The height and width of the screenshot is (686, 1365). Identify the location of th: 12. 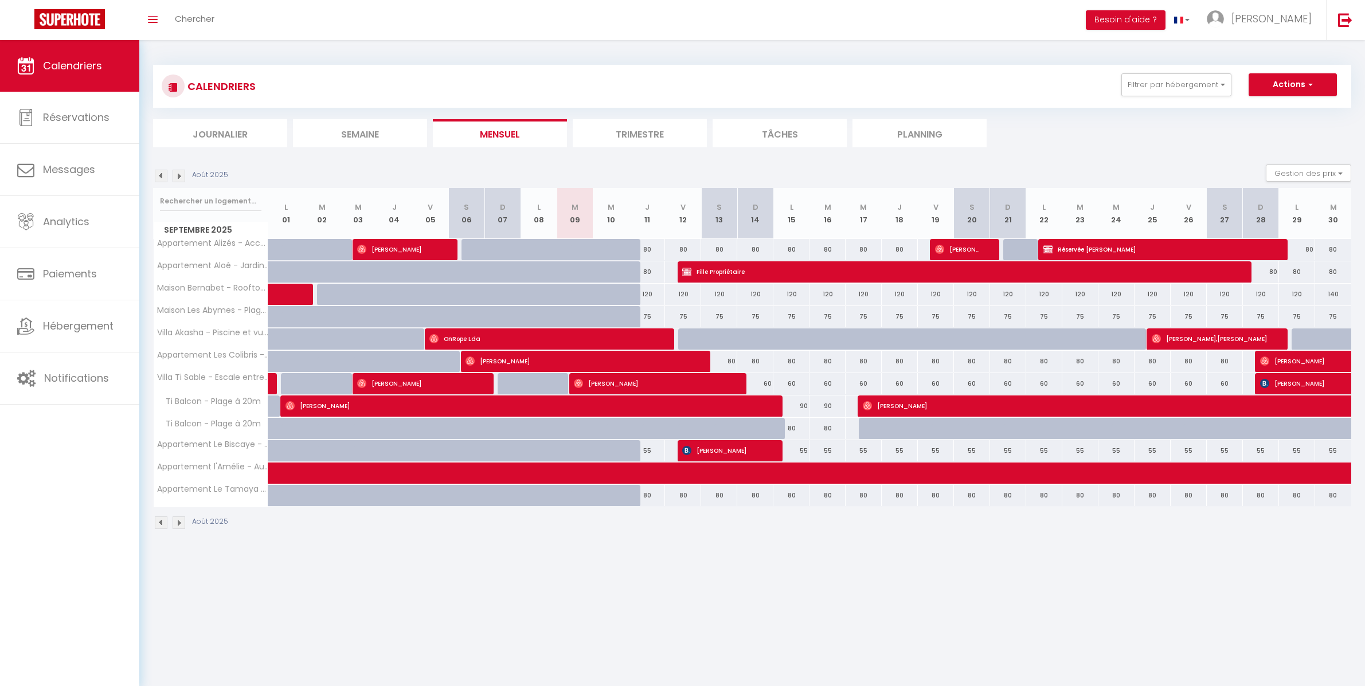
(683, 213).